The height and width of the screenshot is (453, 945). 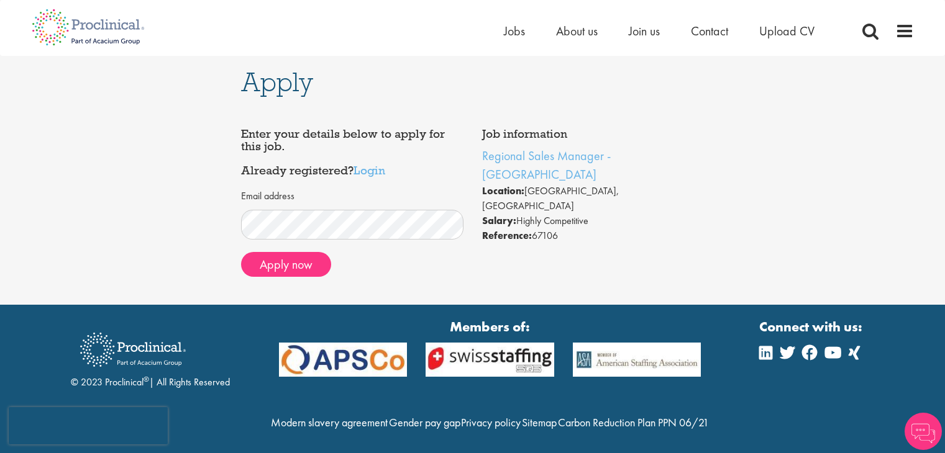 What do you see at coordinates (923, 432) in the screenshot?
I see `img: Chatbot` at bounding box center [923, 432].